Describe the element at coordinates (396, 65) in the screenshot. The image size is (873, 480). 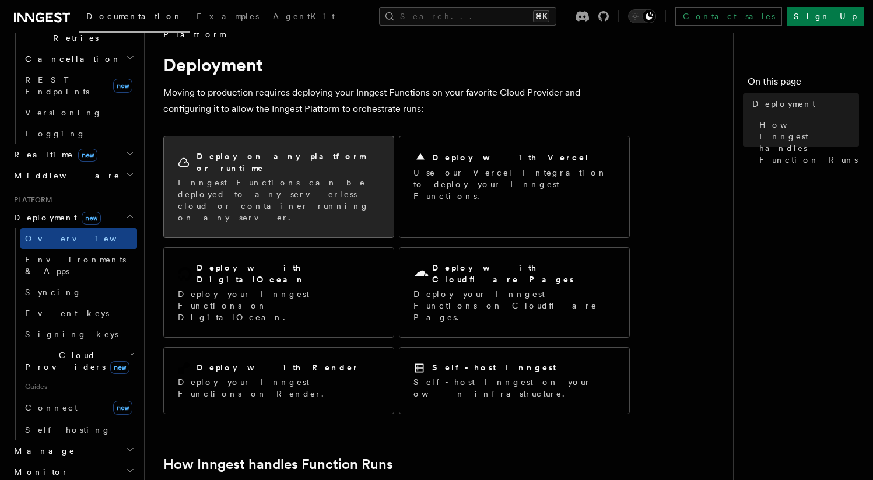
I see `h1: Deployment` at that location.